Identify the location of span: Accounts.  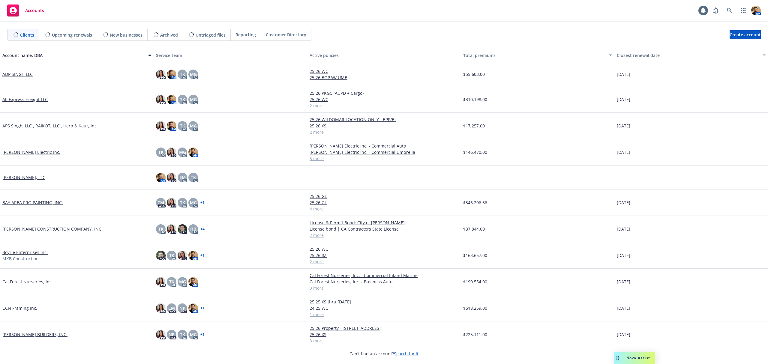
(35, 11).